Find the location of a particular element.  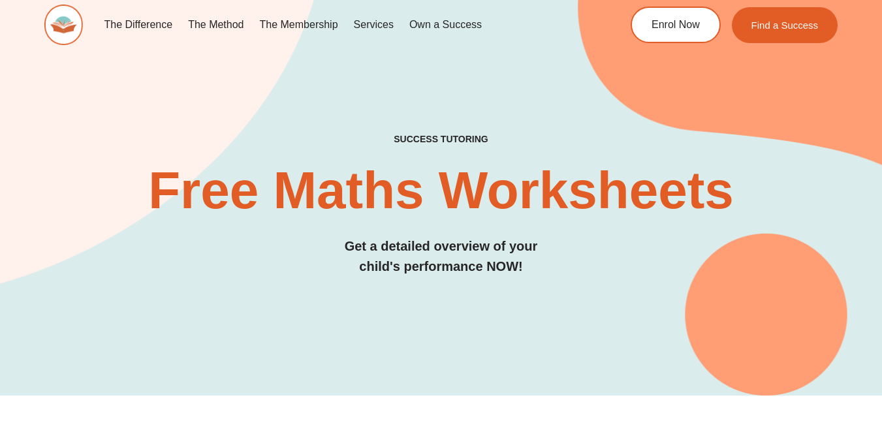

a: The Method is located at coordinates (216, 25).